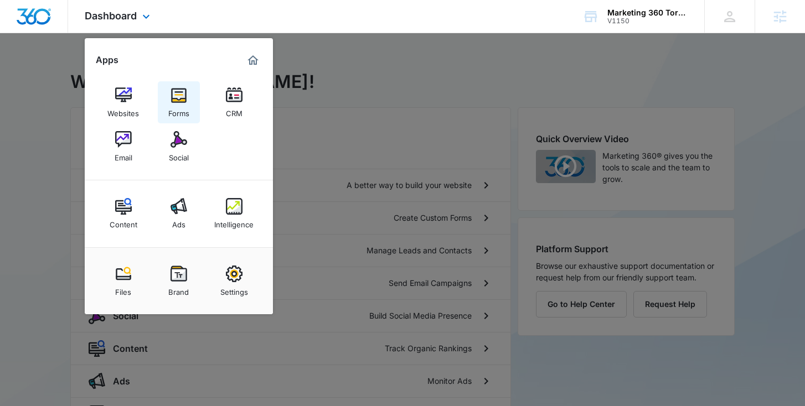  Describe the element at coordinates (179, 222) in the screenshot. I see `div: Ads` at that location.